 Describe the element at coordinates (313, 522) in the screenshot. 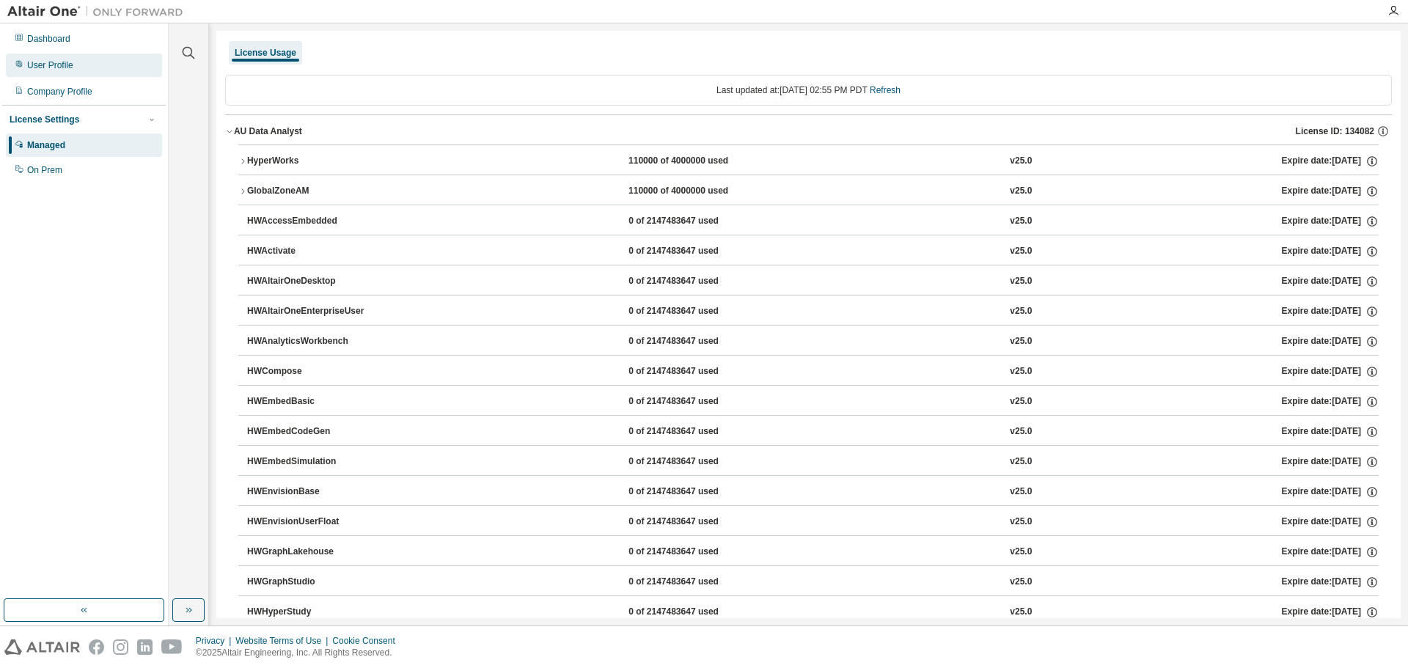

I see `div: HWEnvisionUserFloat` at that location.